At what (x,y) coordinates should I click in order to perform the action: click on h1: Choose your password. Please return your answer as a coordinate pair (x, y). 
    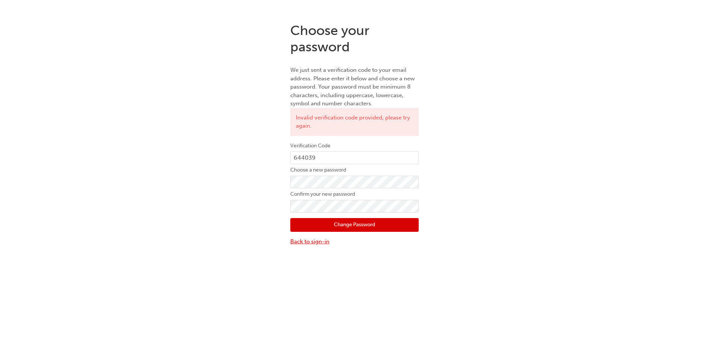
    Looking at the image, I should click on (354, 38).